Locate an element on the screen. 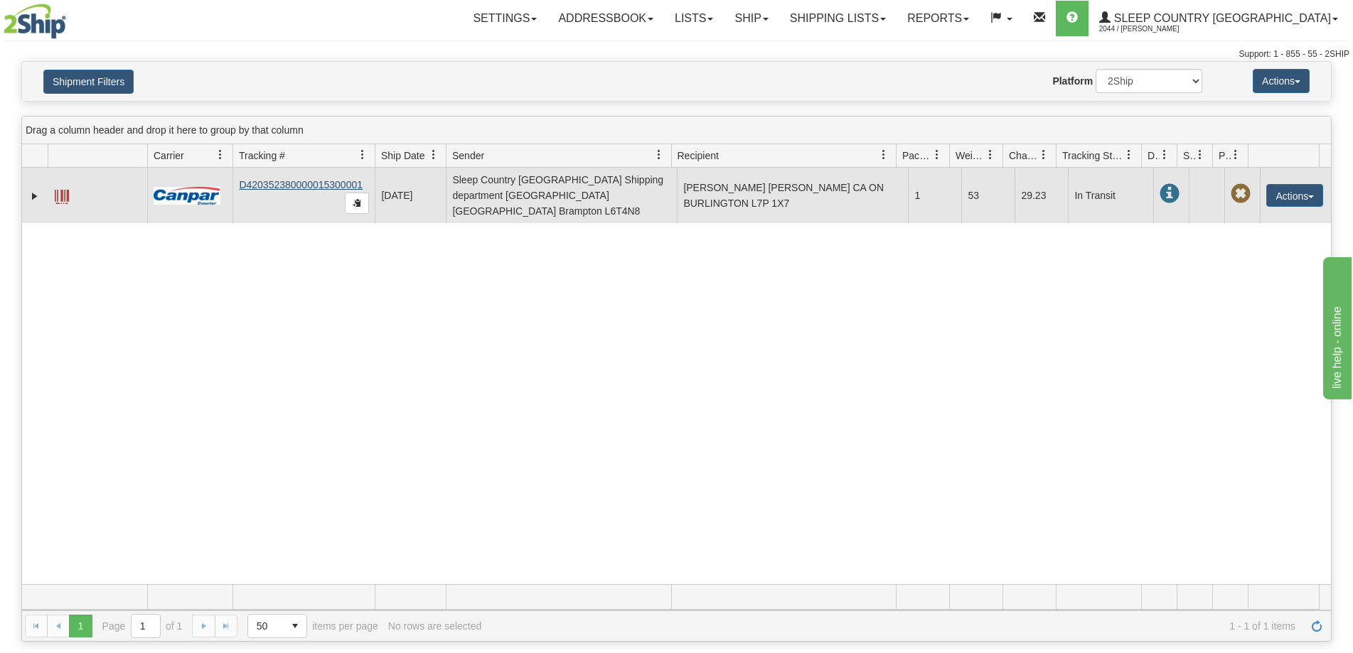 This screenshot has height=653, width=1353. a: Shipping lists is located at coordinates (837, 18).